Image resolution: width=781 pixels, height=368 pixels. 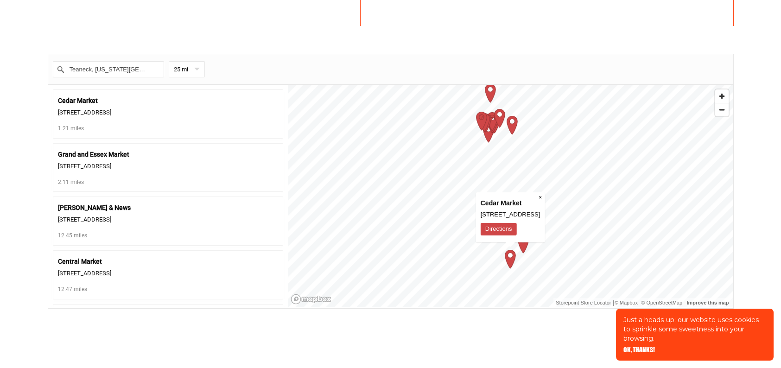 What do you see at coordinates (707, 303) in the screenshot?
I see `a: Improve this map` at bounding box center [707, 303].